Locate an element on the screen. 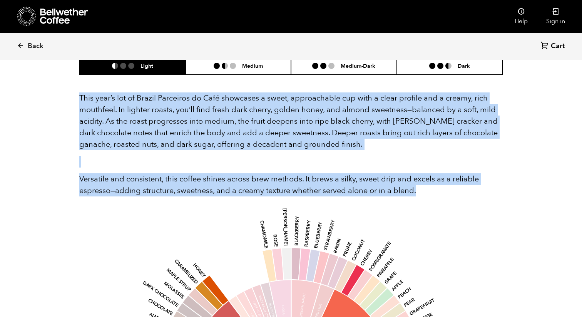 The image size is (582, 317). img: tab_keywords_by_traffic_grey.svg is located at coordinates (80, 48).